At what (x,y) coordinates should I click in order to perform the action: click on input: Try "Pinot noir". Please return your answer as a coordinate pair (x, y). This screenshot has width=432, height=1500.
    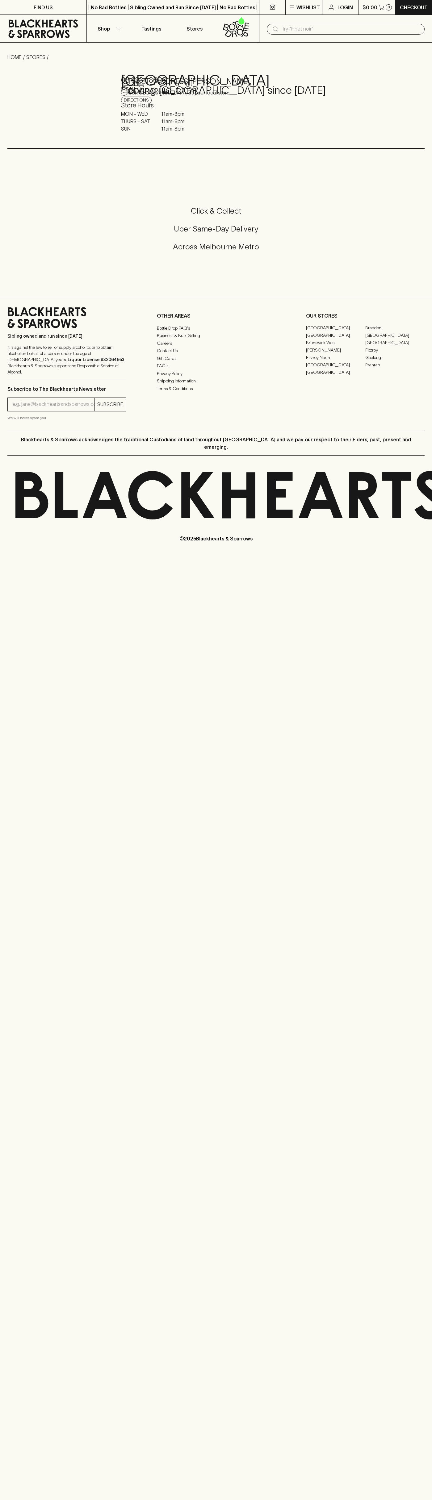
    Looking at the image, I should click on (350, 29).